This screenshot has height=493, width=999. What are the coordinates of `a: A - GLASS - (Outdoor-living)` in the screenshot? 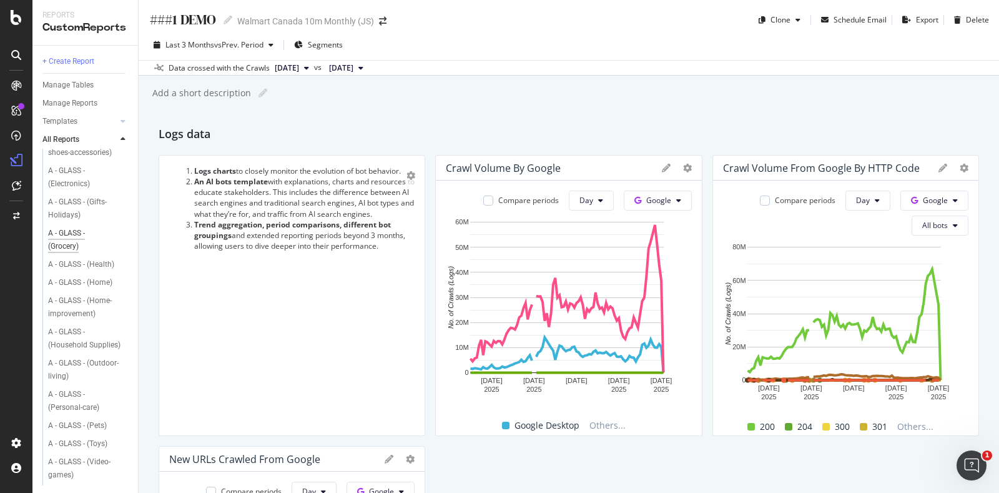 It's located at (89, 370).